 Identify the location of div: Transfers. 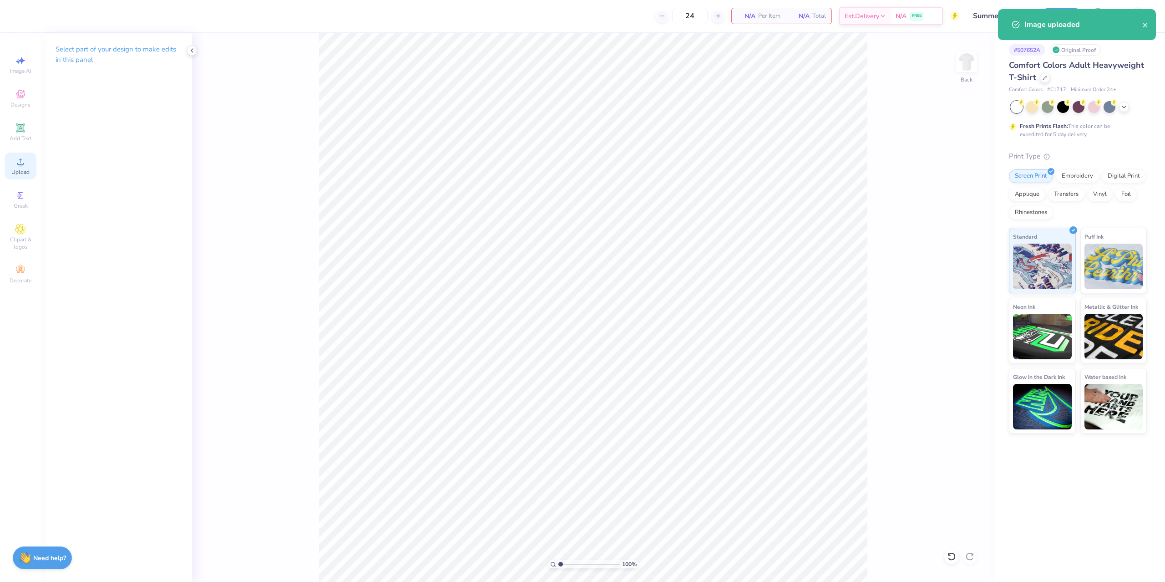
(1066, 194).